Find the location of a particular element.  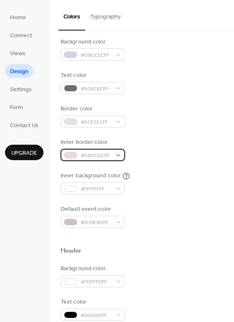

span: Form is located at coordinates (16, 107).